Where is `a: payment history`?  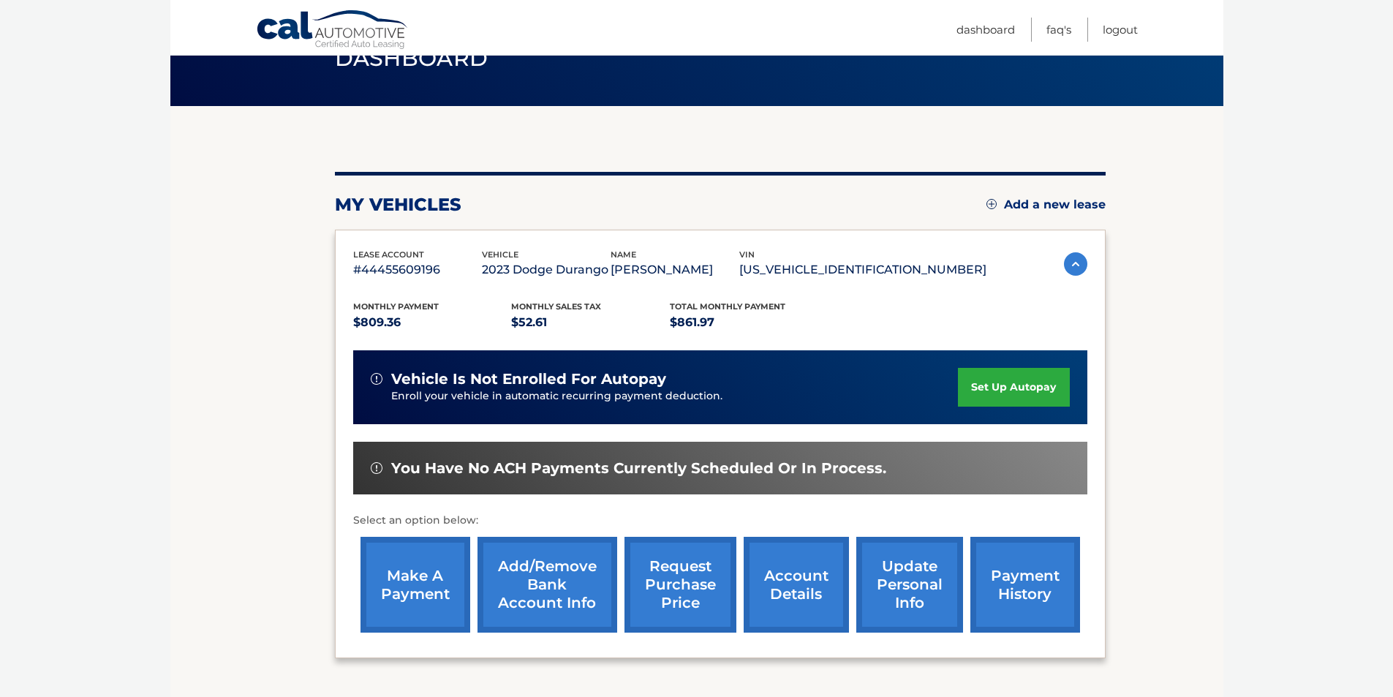
a: payment history is located at coordinates (1025, 584).